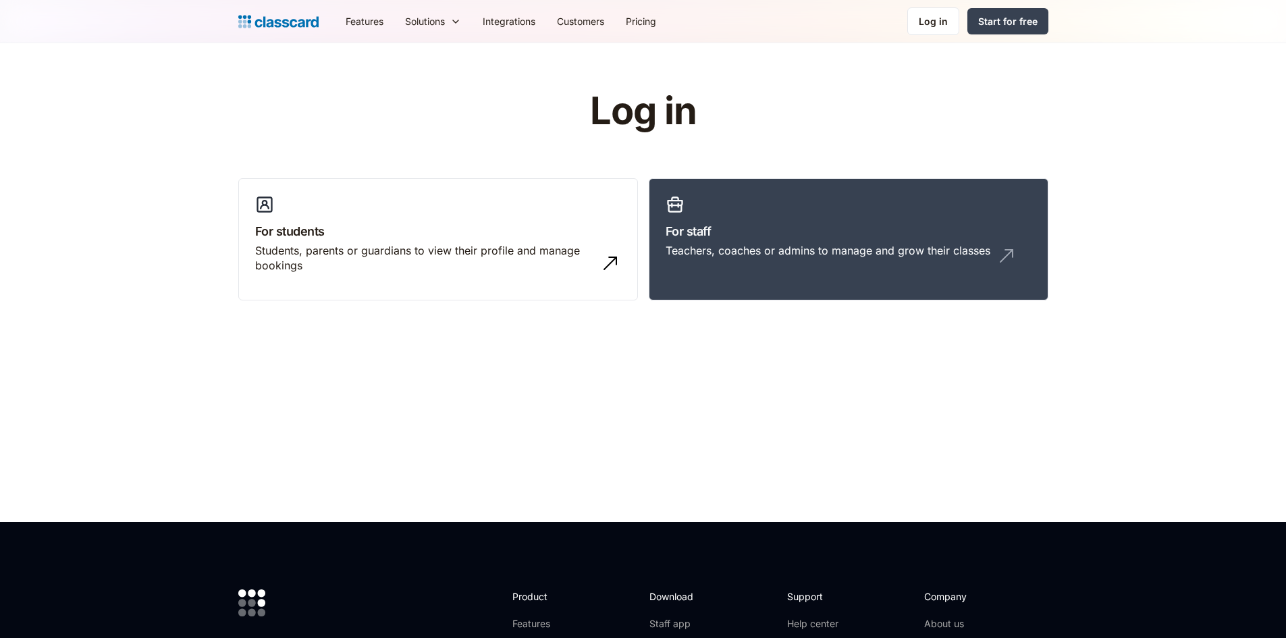 This screenshot has height=638, width=1286. I want to click on h2: Download, so click(677, 596).